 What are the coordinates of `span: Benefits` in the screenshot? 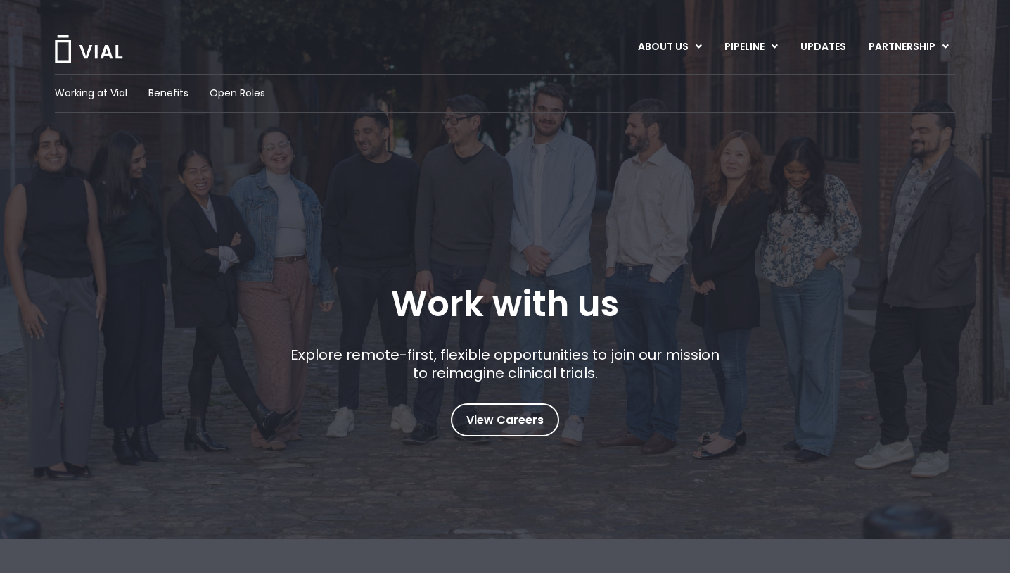 It's located at (168, 93).